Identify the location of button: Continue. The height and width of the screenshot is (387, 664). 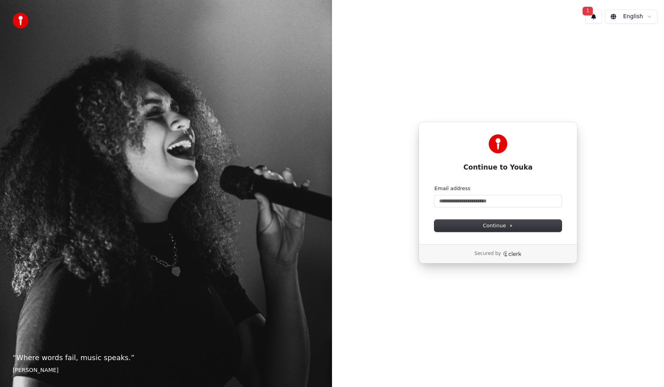
(498, 226).